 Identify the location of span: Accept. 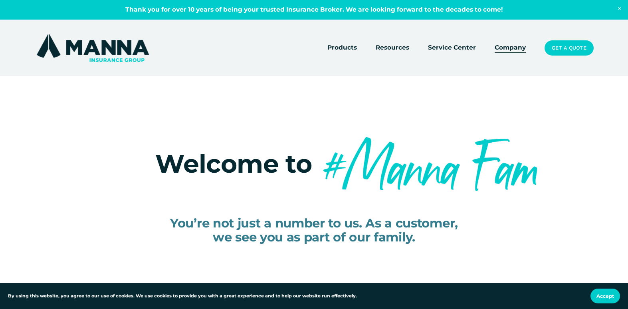
(605, 295).